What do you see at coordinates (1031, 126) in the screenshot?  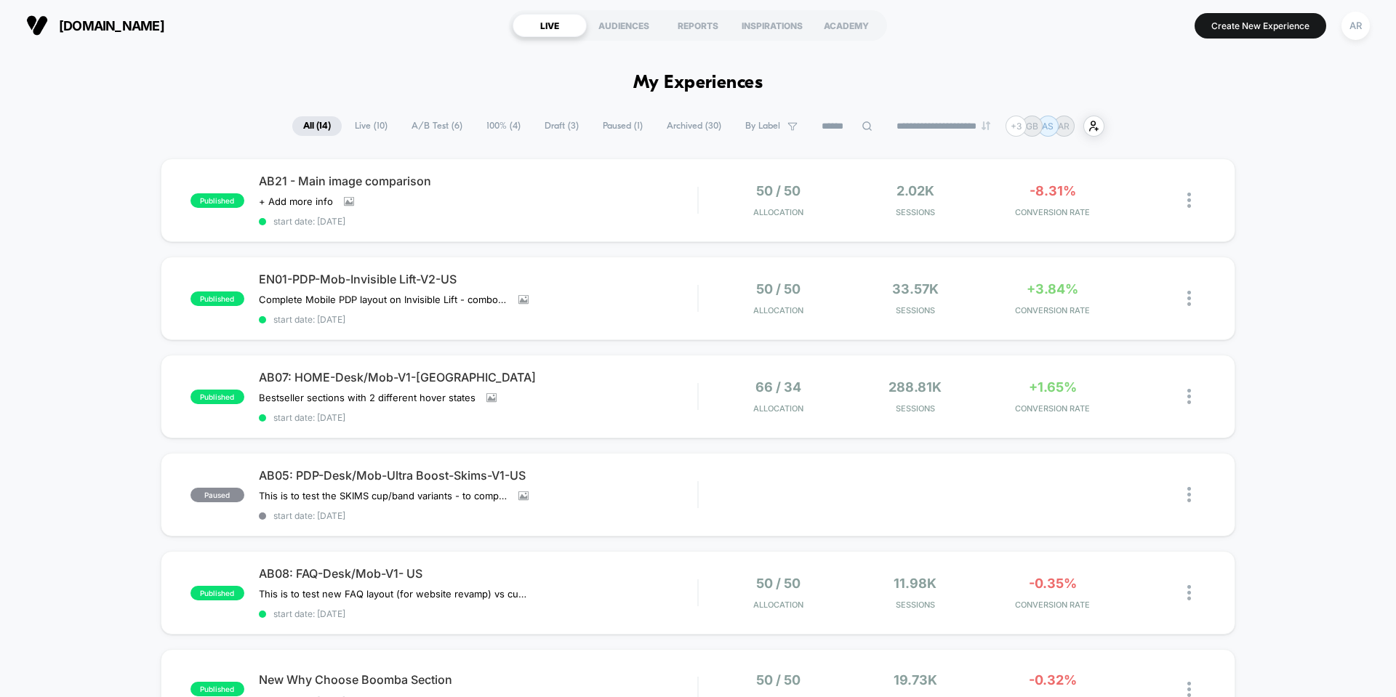 I see `p: GB` at bounding box center [1031, 126].